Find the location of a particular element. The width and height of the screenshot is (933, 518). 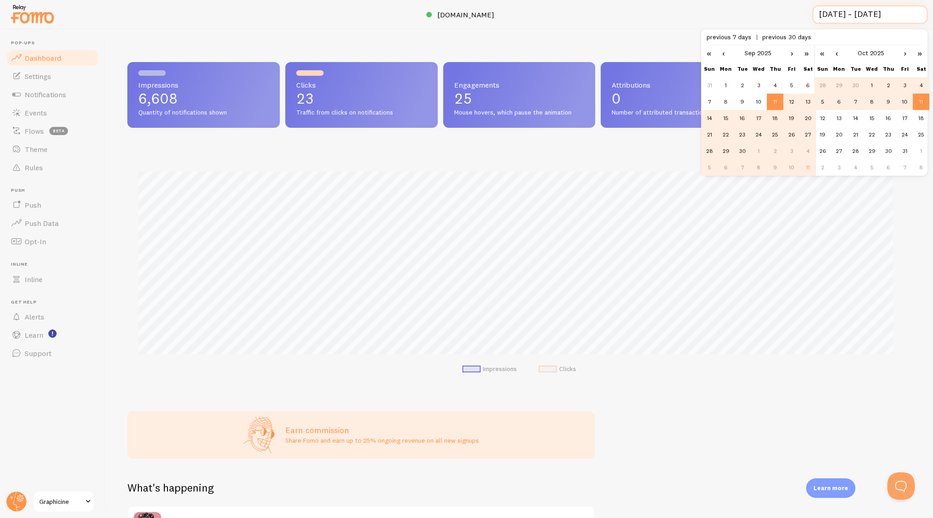

td: 9/14/2025 is located at coordinates (710, 118).